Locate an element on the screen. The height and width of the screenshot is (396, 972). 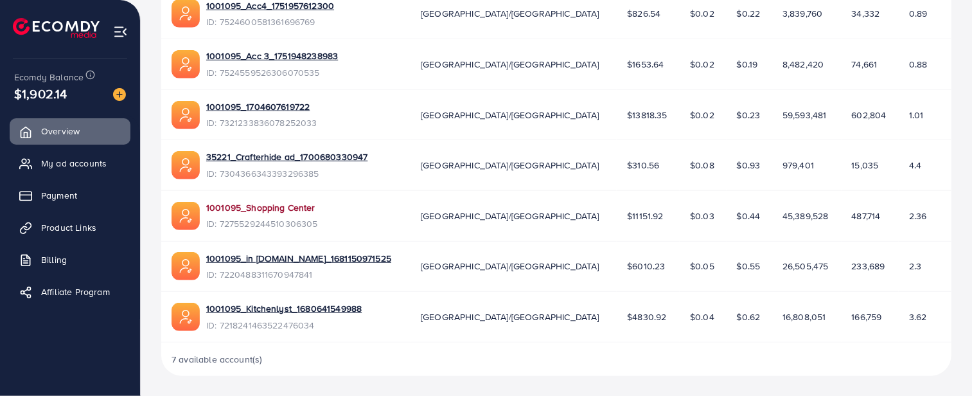
img: logo is located at coordinates (56, 28).